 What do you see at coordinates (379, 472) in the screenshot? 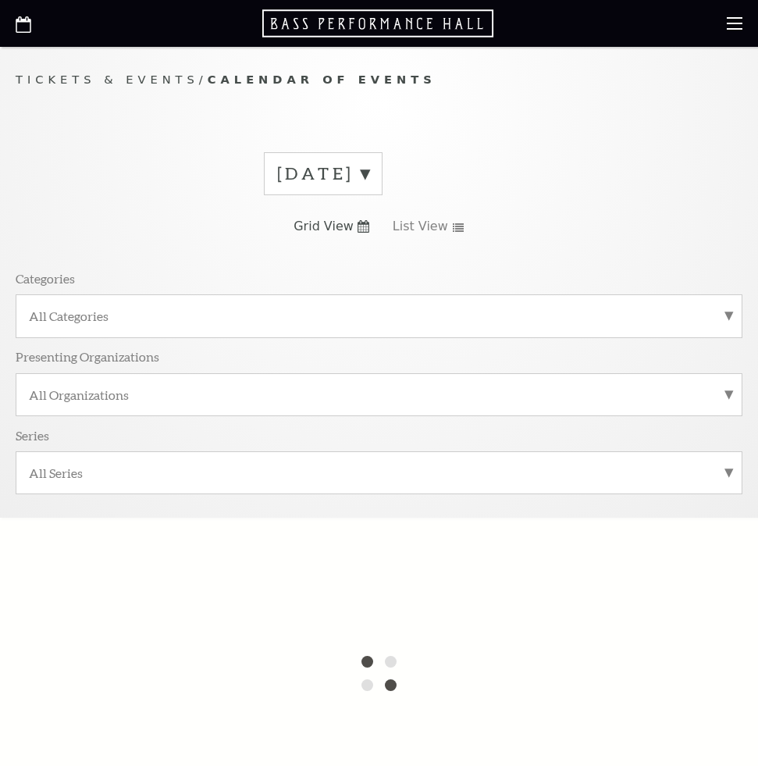
I see `label: All Series` at bounding box center [379, 472].